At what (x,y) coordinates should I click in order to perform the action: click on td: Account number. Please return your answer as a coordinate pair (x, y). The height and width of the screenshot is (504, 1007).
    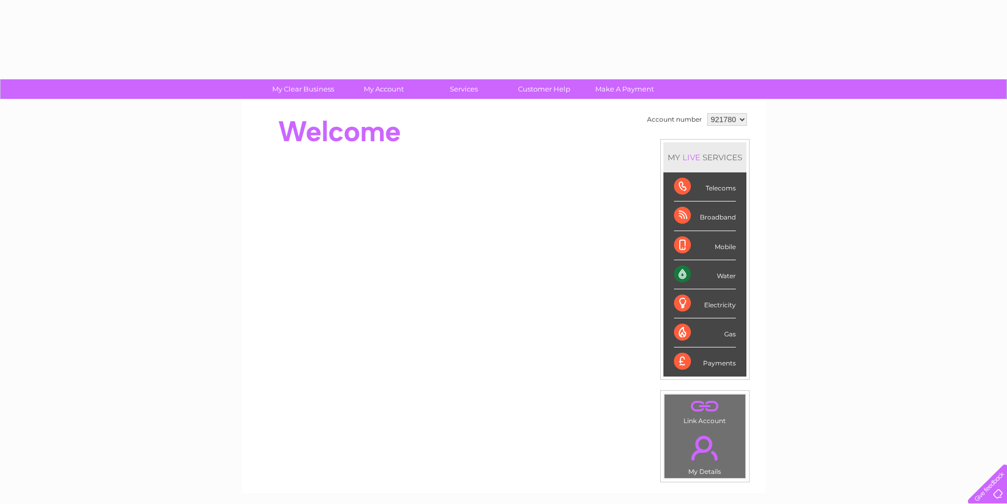
    Looking at the image, I should click on (675, 120).